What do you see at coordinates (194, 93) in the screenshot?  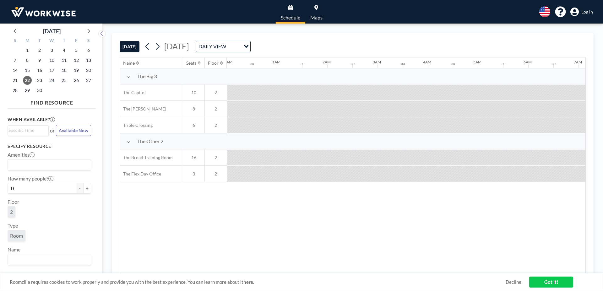 I see `span: 10` at bounding box center [194, 93].